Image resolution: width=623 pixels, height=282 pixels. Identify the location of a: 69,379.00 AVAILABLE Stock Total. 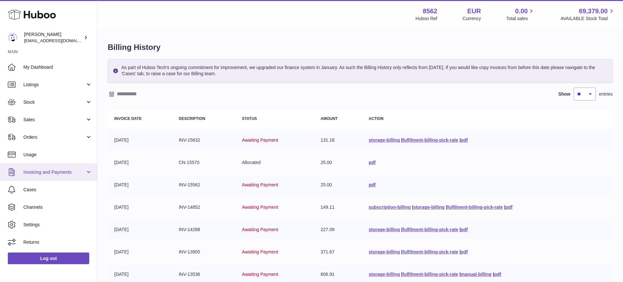
(587, 14).